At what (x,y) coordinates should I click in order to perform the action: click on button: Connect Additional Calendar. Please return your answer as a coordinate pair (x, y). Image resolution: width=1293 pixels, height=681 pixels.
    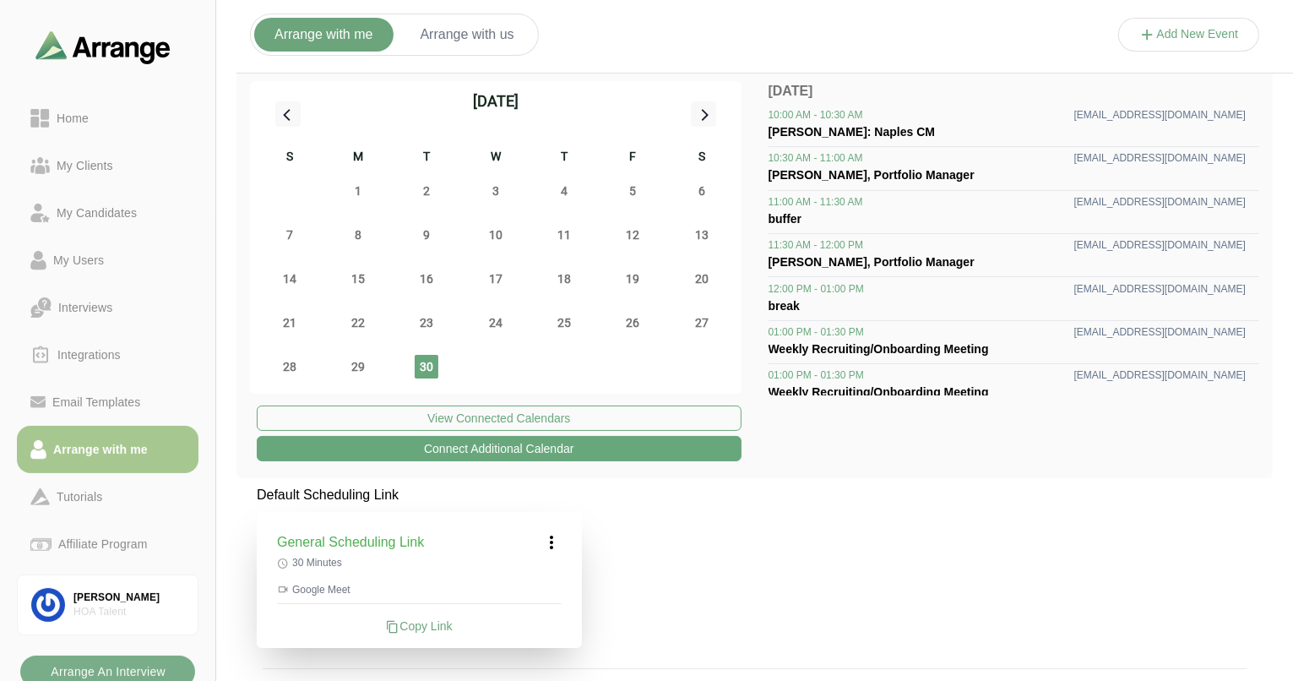
    Looking at the image, I should click on (499, 449).